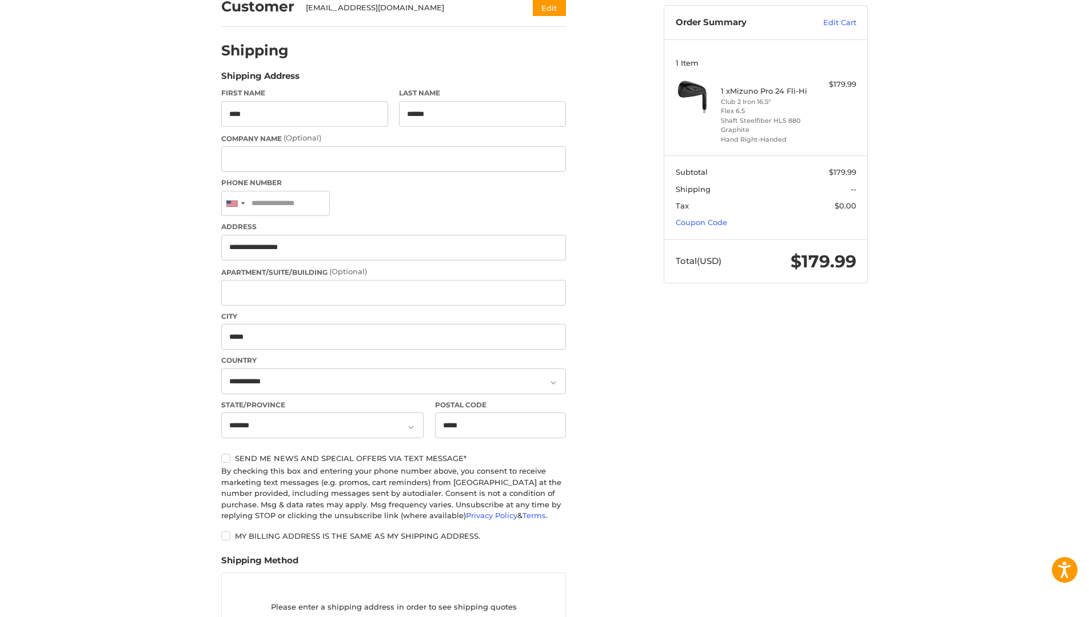 This screenshot has height=617, width=1089. I want to click on label: Send me news and special offers via text message*, so click(393, 458).